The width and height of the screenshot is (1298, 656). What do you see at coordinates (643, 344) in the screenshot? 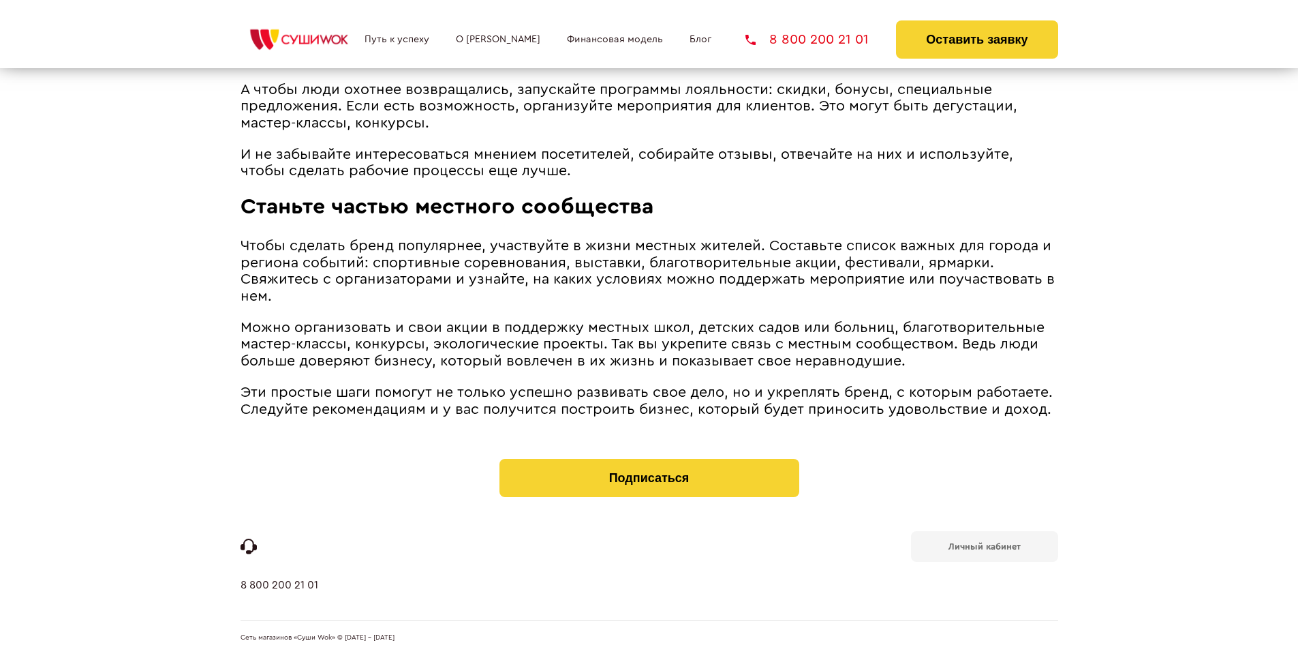
I see `span: Можно организовать и свои акции в поддержку местных школ, детских садов или больниц, благотворите...` at bounding box center [643, 344].